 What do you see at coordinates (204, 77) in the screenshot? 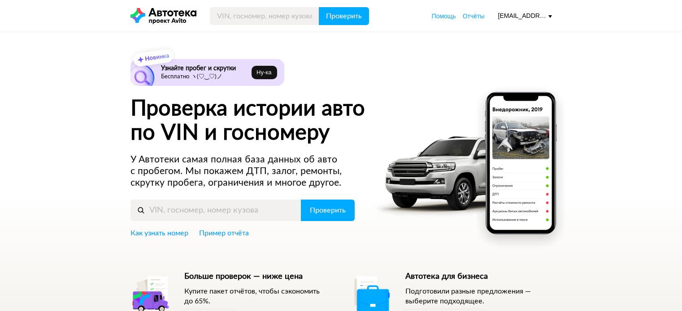
I see `p: Бесплатно ヽ(♡‿♡)ノ` at bounding box center [204, 77].